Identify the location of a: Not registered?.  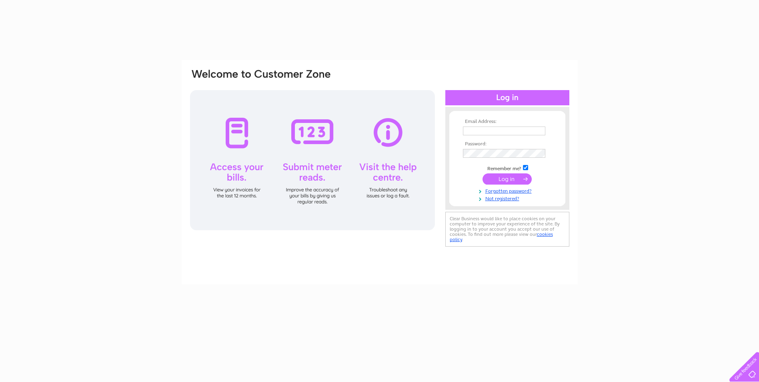
(508, 198).